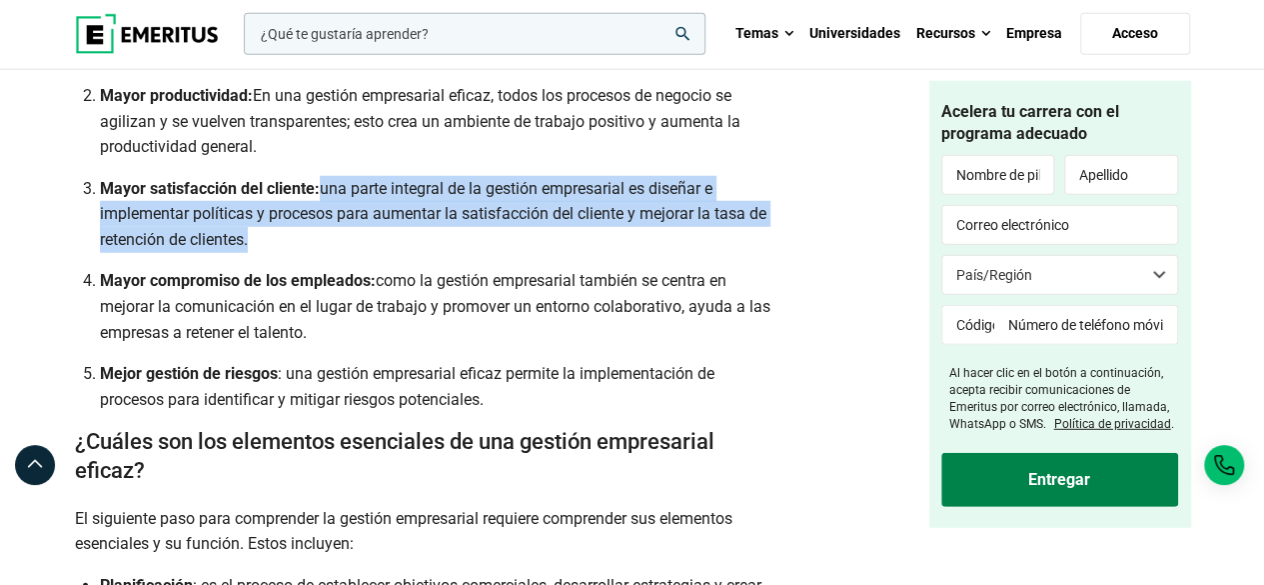 Image resolution: width=1264 pixels, height=585 pixels. I want to click on font: ¿Cuáles son los elementos esenciales de una gestión empresarial eficaz?, so click(395, 456).